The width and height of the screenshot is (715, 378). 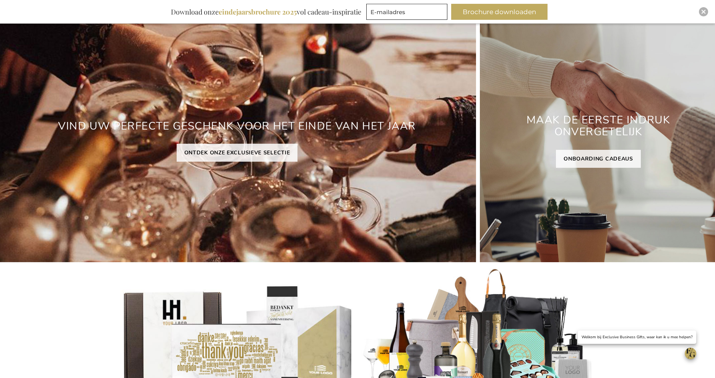 I want to click on button: Brochure downloaden, so click(x=500, y=12).